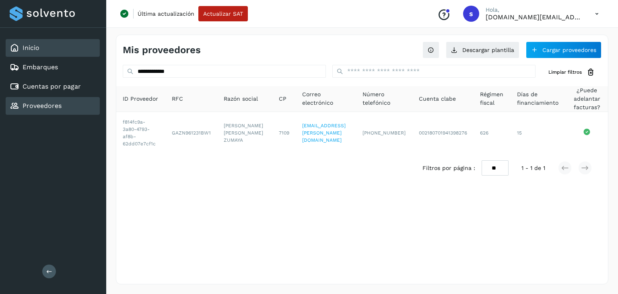 The height and width of the screenshot is (294, 618). Describe the element at coordinates (53, 87) in the screenshot. I see `div: Cuentas por pagar` at that location.